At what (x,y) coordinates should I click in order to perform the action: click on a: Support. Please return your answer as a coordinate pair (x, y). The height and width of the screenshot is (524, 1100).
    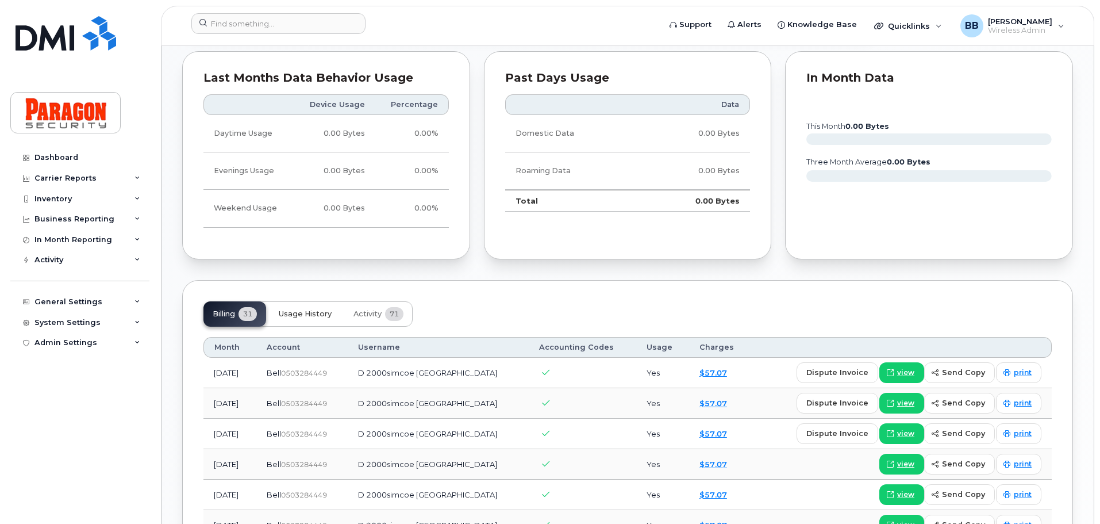
    Looking at the image, I should click on (690, 25).